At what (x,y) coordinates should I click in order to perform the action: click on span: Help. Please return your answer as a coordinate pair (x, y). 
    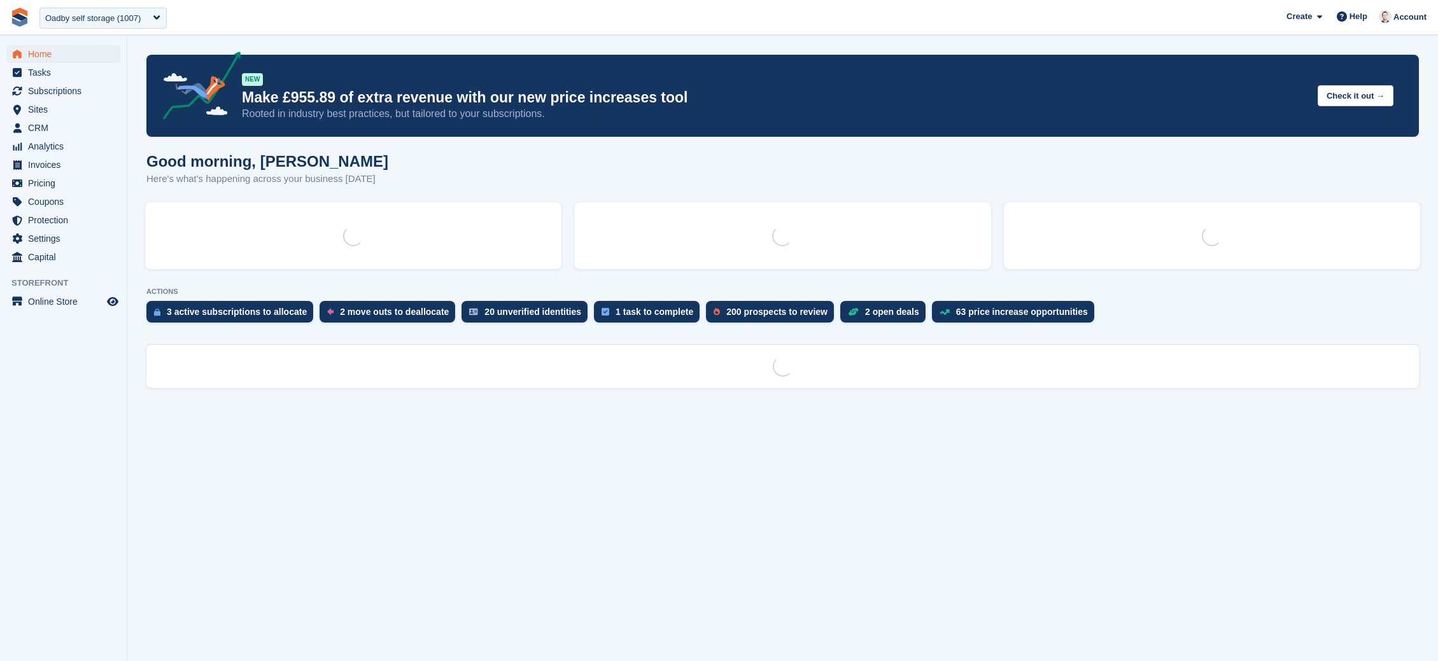
    Looking at the image, I should click on (1359, 17).